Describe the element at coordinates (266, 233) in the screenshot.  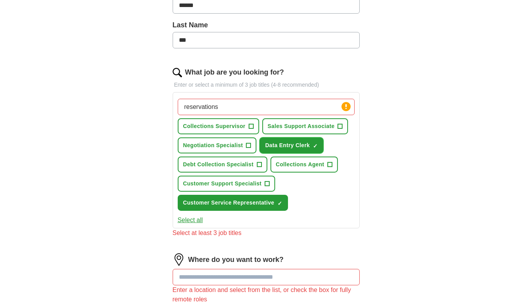
I see `div: Select at least 3 job titles` at that location.